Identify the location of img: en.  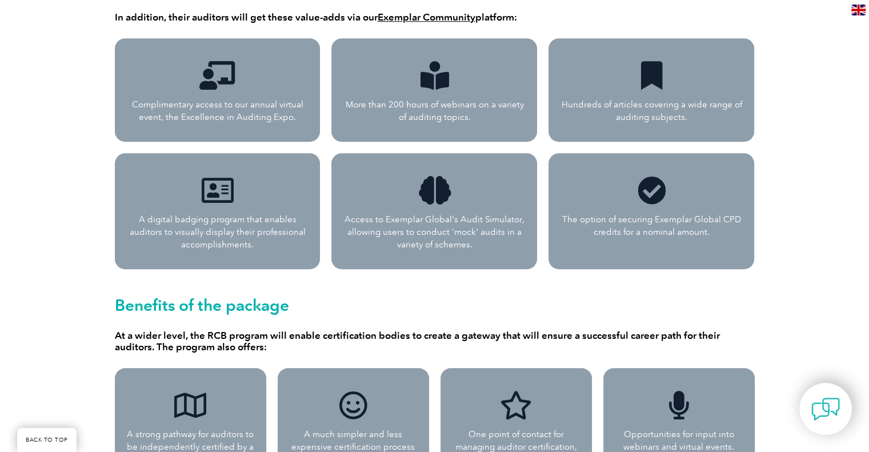
(858, 10).